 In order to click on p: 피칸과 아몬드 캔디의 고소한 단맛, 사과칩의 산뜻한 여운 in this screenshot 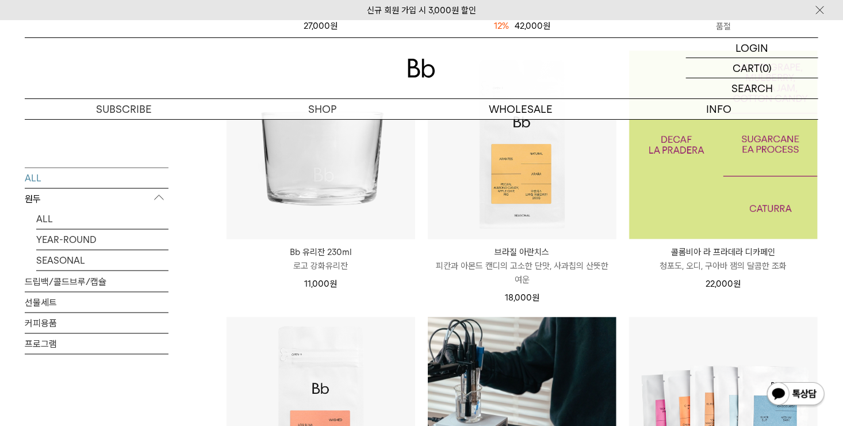, I will do `click(522, 273)`.